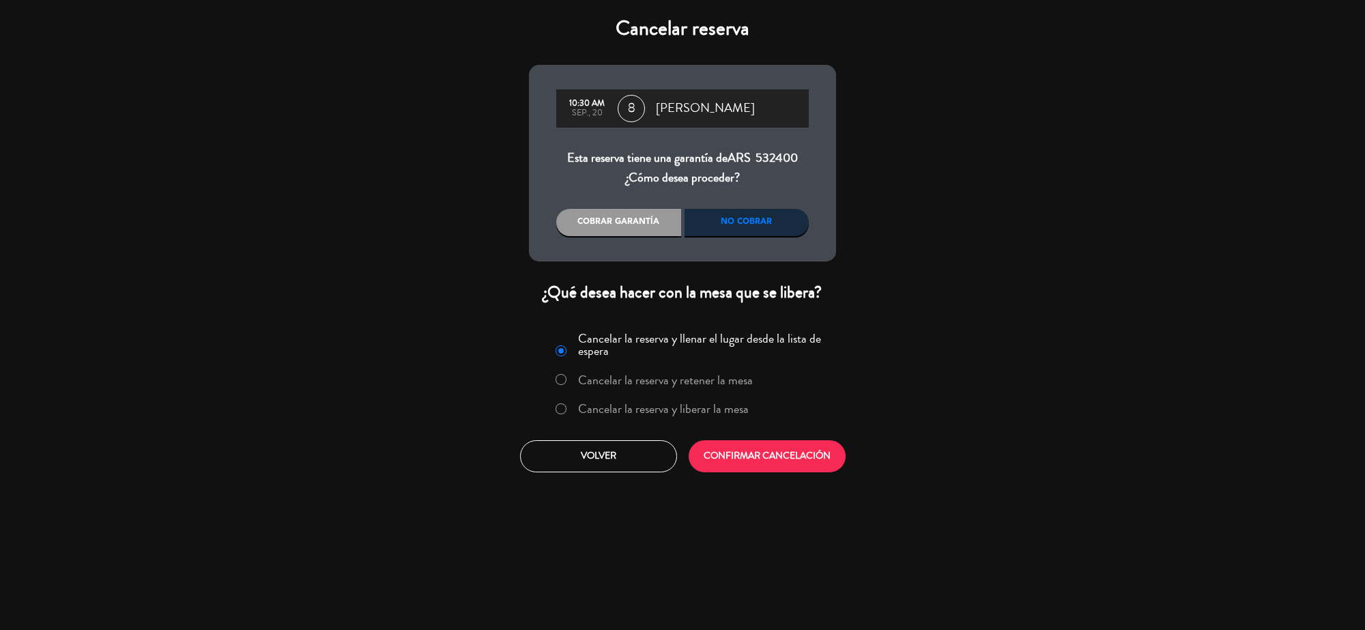 This screenshot has height=630, width=1365. Describe the element at coordinates (632, 109) in the screenshot. I see `span: 8` at that location.